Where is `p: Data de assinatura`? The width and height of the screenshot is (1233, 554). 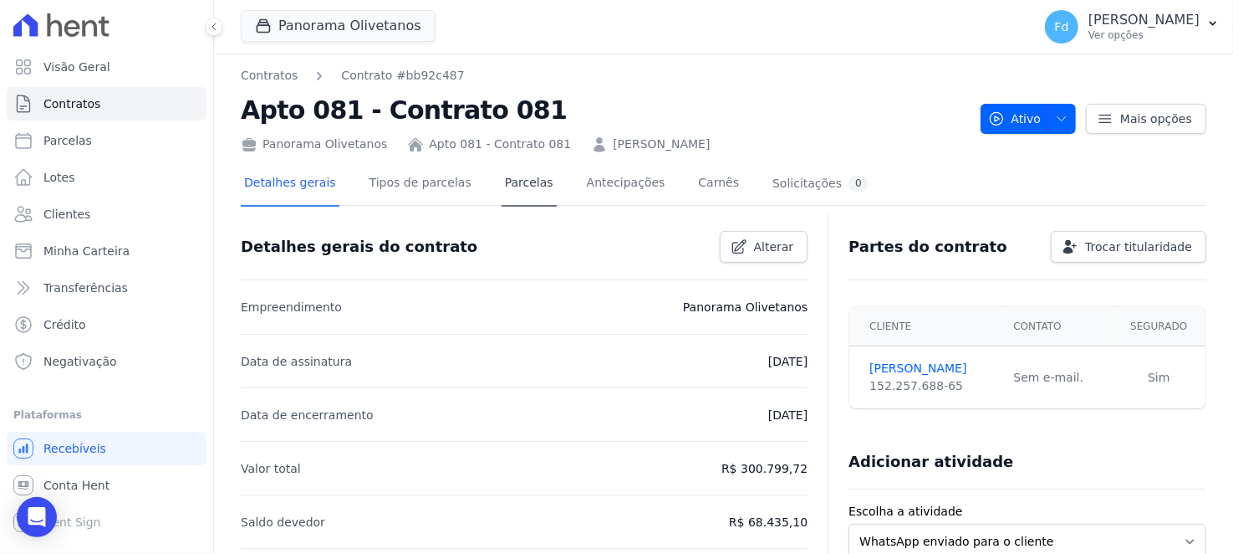 p: Data de assinatura is located at coordinates (296, 361).